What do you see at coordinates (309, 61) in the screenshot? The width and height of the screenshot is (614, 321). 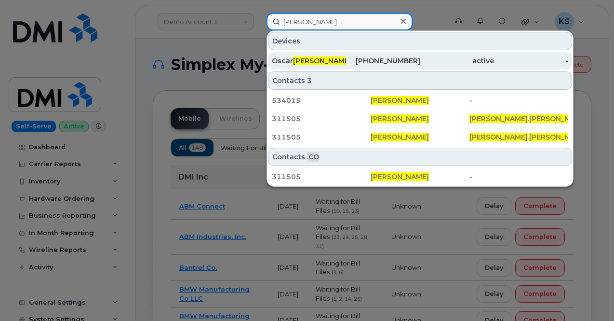 I see `div: Oscar` at bounding box center [309, 61].